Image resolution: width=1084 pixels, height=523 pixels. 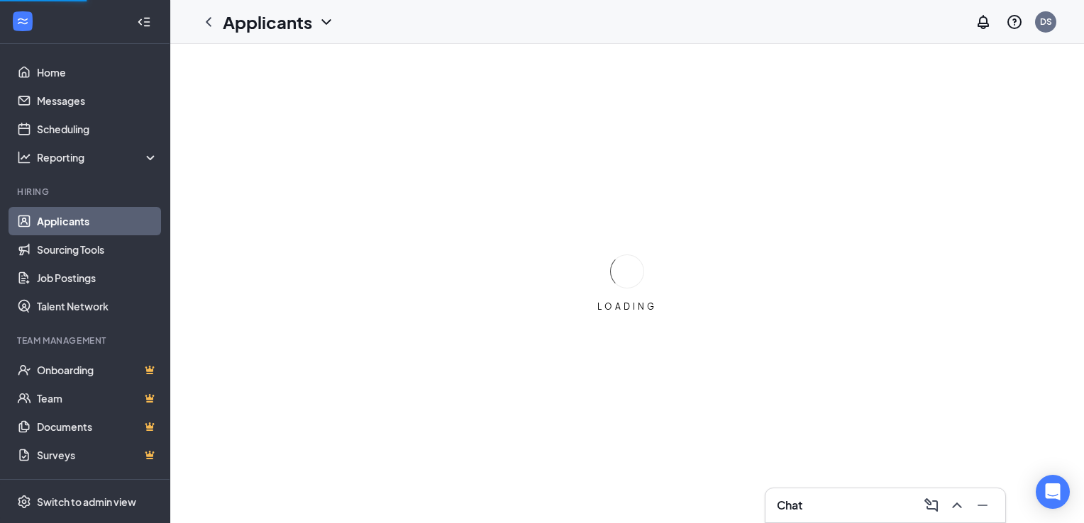 I want to click on a: Home, so click(x=97, y=72).